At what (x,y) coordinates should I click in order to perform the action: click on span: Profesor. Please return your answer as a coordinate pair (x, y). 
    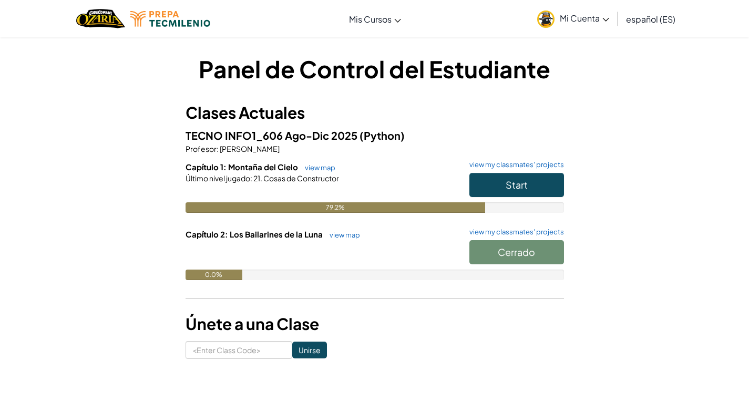
    Looking at the image, I should click on (201, 149).